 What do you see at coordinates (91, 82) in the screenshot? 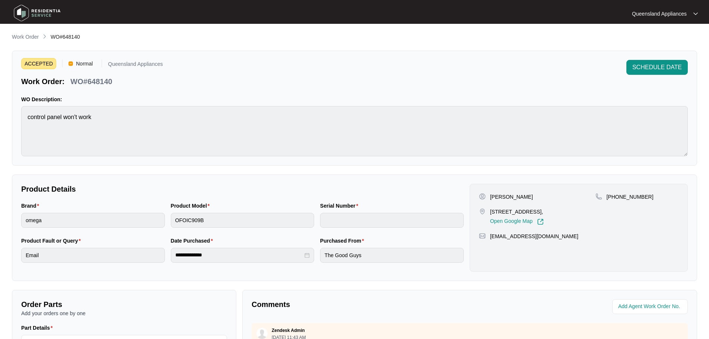
I see `p: WO#648140` at bounding box center [91, 82].